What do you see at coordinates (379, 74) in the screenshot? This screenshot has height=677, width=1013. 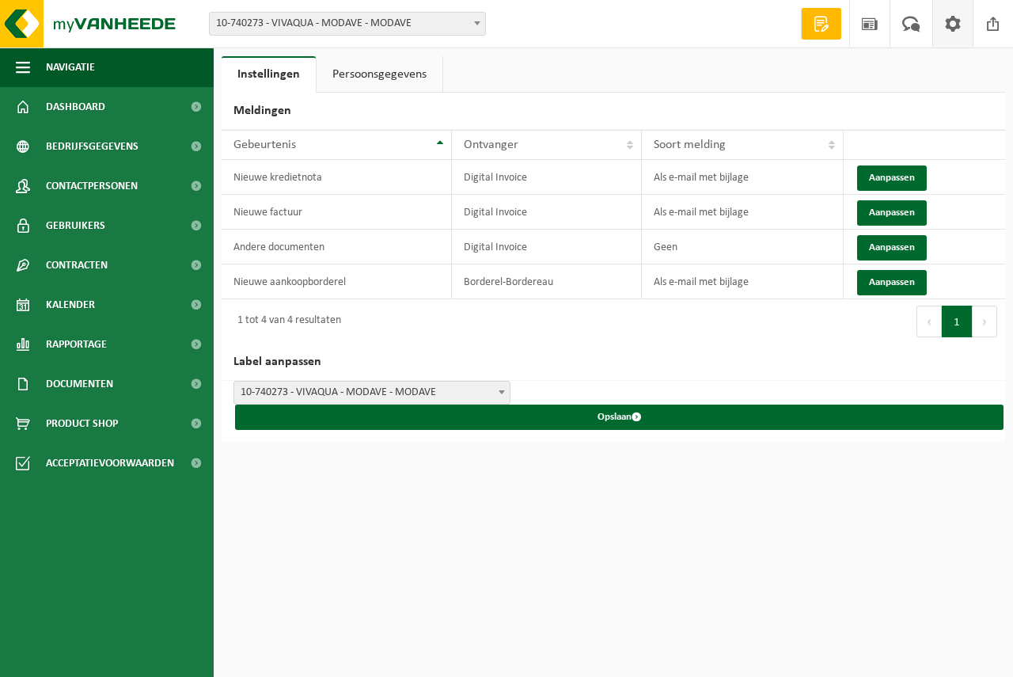 I see `a: Persoonsgegevens` at bounding box center [379, 74].